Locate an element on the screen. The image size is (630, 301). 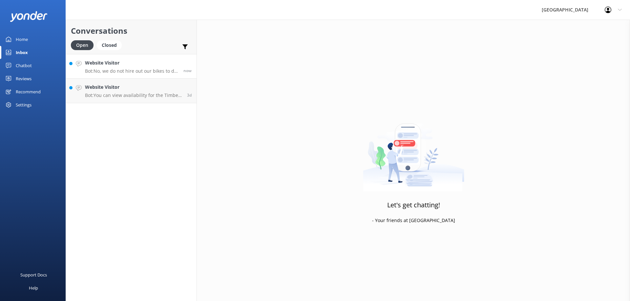
h2: Conversations is located at coordinates (131, 31).